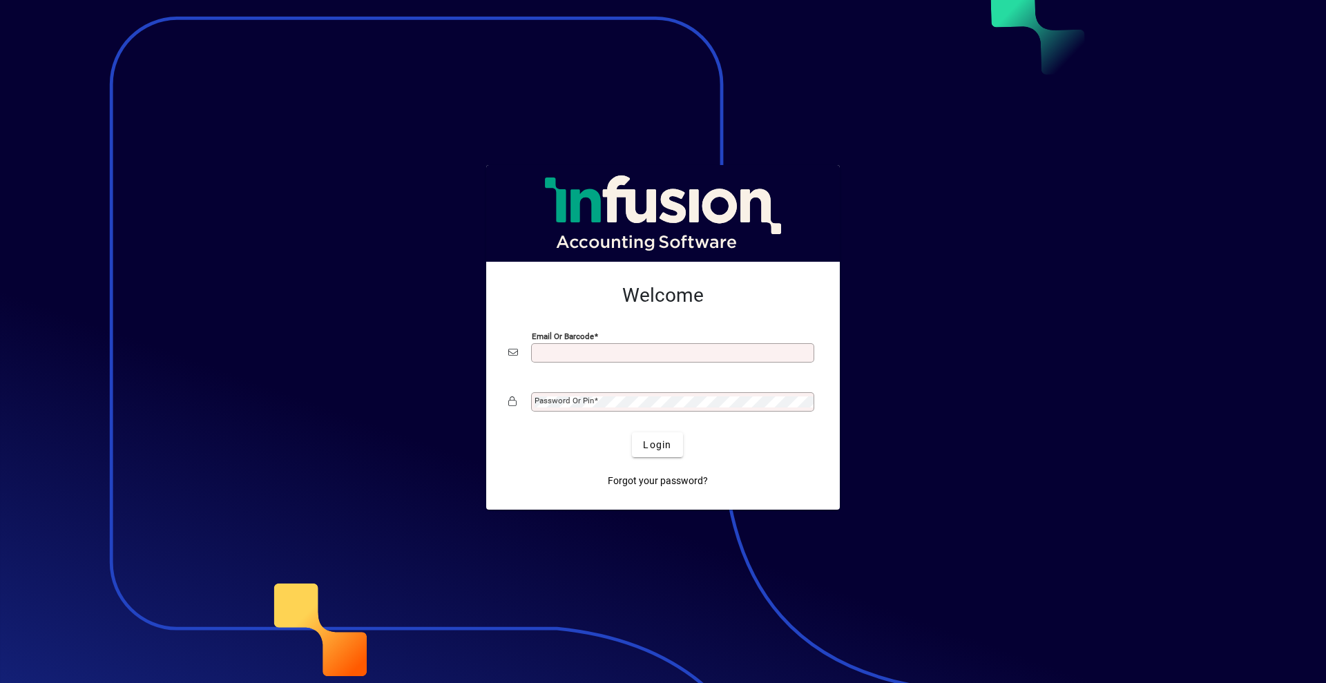  What do you see at coordinates (564, 401) in the screenshot?
I see `mat-label: Password or Pin` at bounding box center [564, 401].